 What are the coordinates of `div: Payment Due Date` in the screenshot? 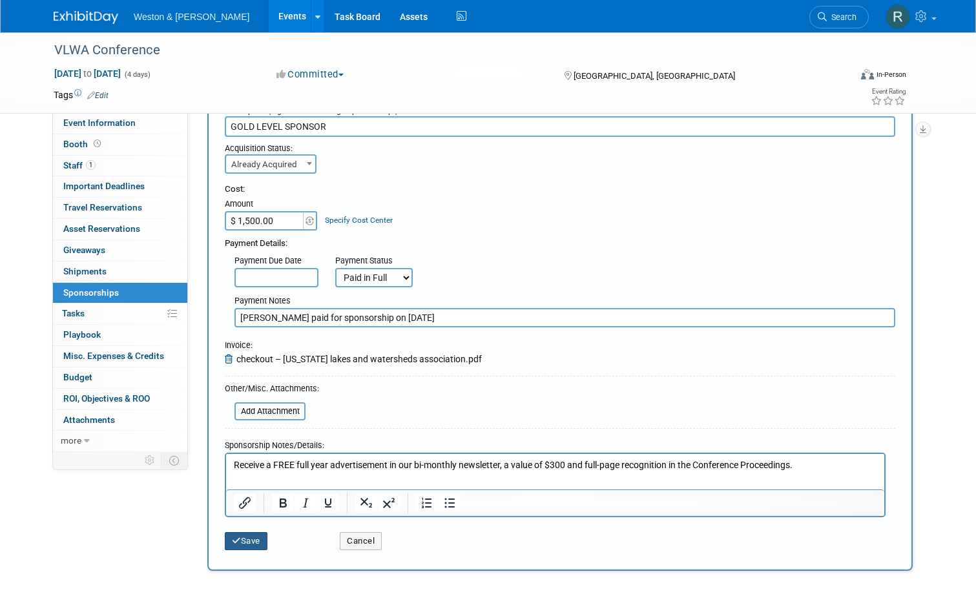 It's located at (275, 262).